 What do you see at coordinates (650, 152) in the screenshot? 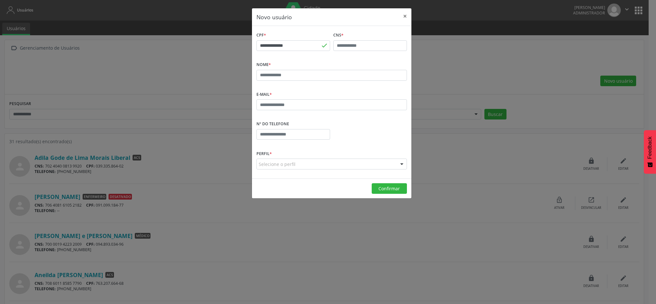
I see `button: Feedback - Mostrar pesquisa` at bounding box center [650, 152].